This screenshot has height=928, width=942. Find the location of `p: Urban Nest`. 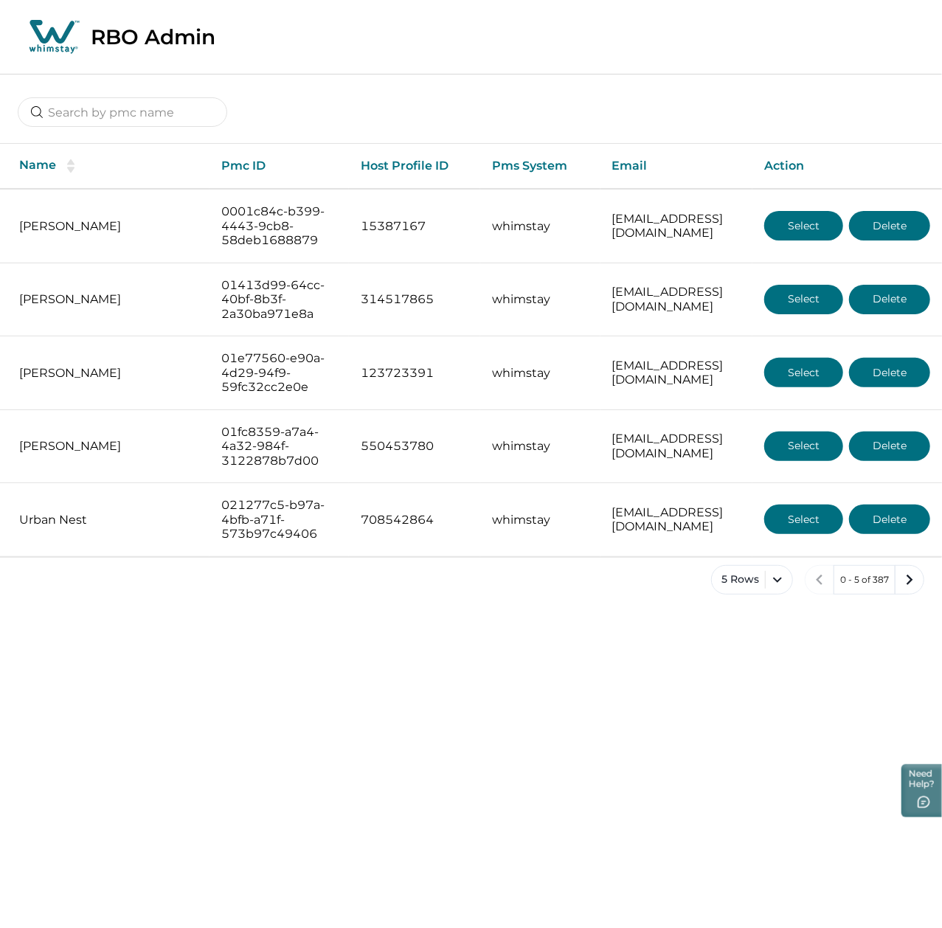

p: Urban Nest is located at coordinates (108, 520).